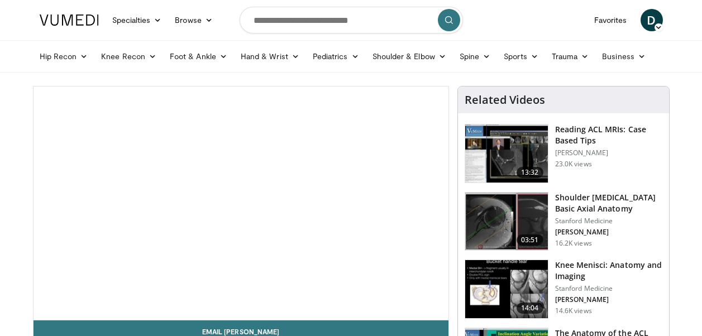  What do you see at coordinates (573, 311) in the screenshot?
I see `p: 14.6K views` at bounding box center [573, 311].